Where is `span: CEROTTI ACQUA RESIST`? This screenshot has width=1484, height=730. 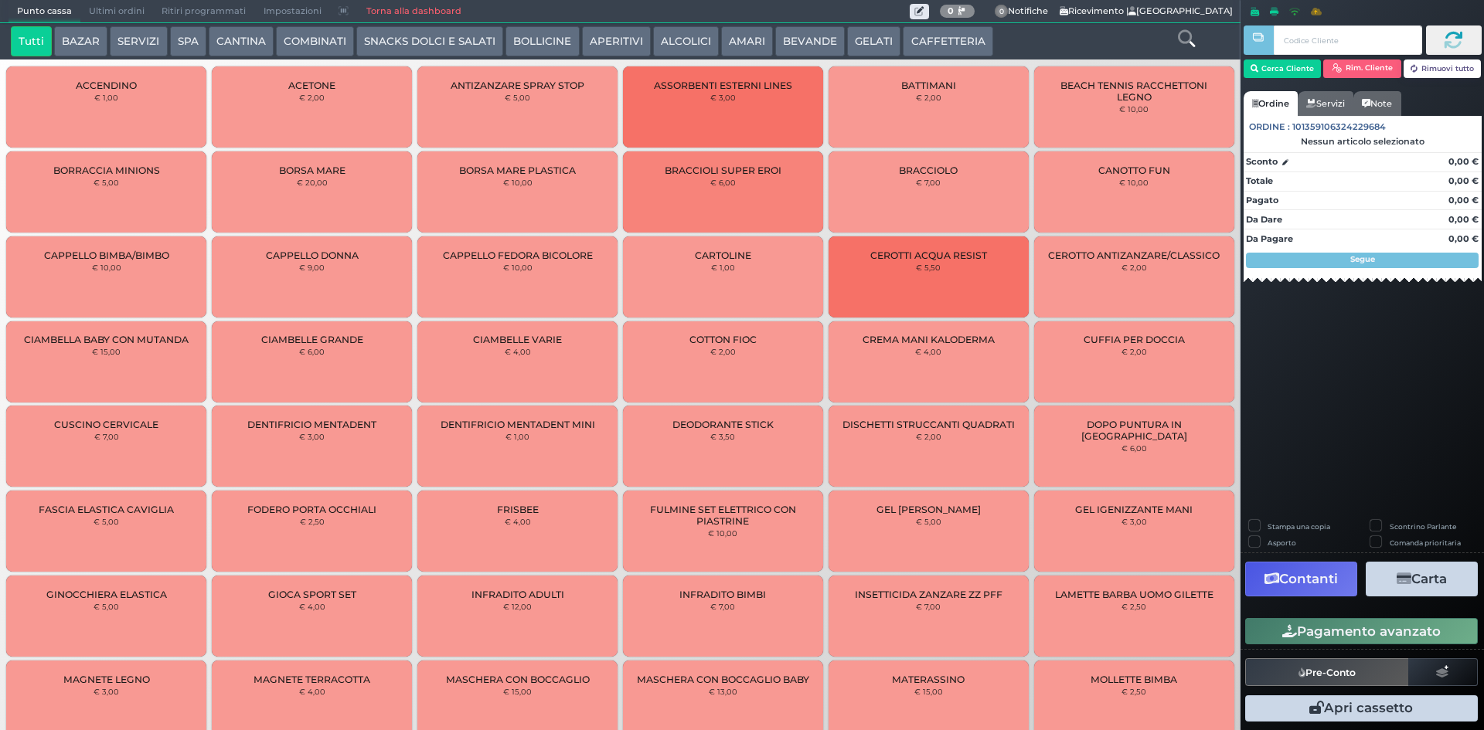 span: CEROTTI ACQUA RESIST is located at coordinates (928, 255).